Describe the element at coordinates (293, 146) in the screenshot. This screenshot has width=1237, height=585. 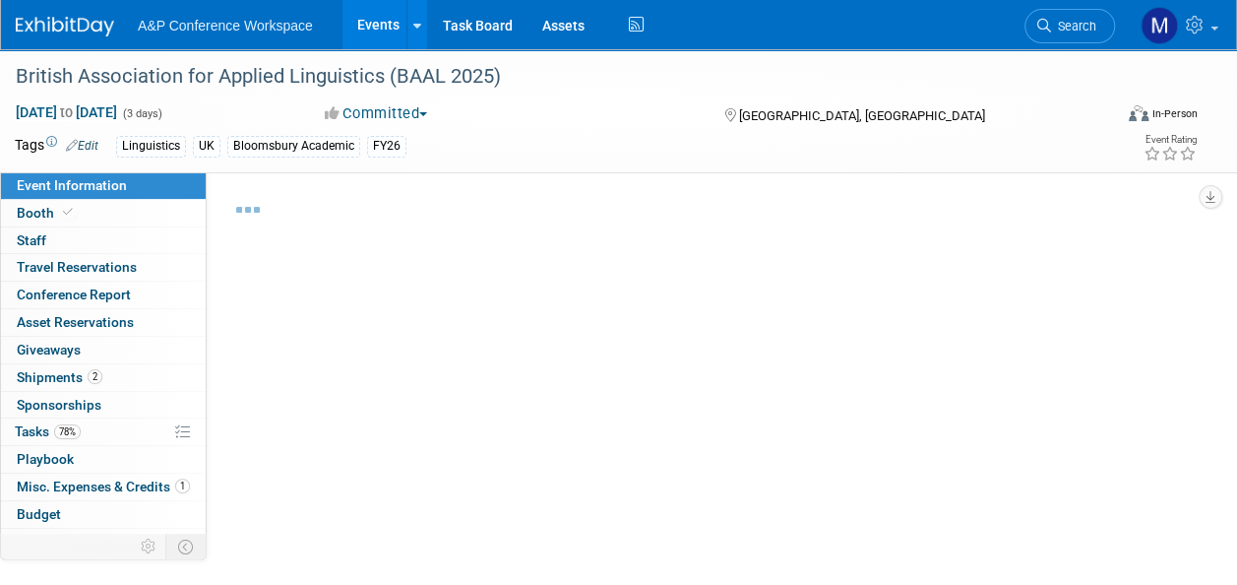
I see `div: Bloomsbury Academic` at that location.